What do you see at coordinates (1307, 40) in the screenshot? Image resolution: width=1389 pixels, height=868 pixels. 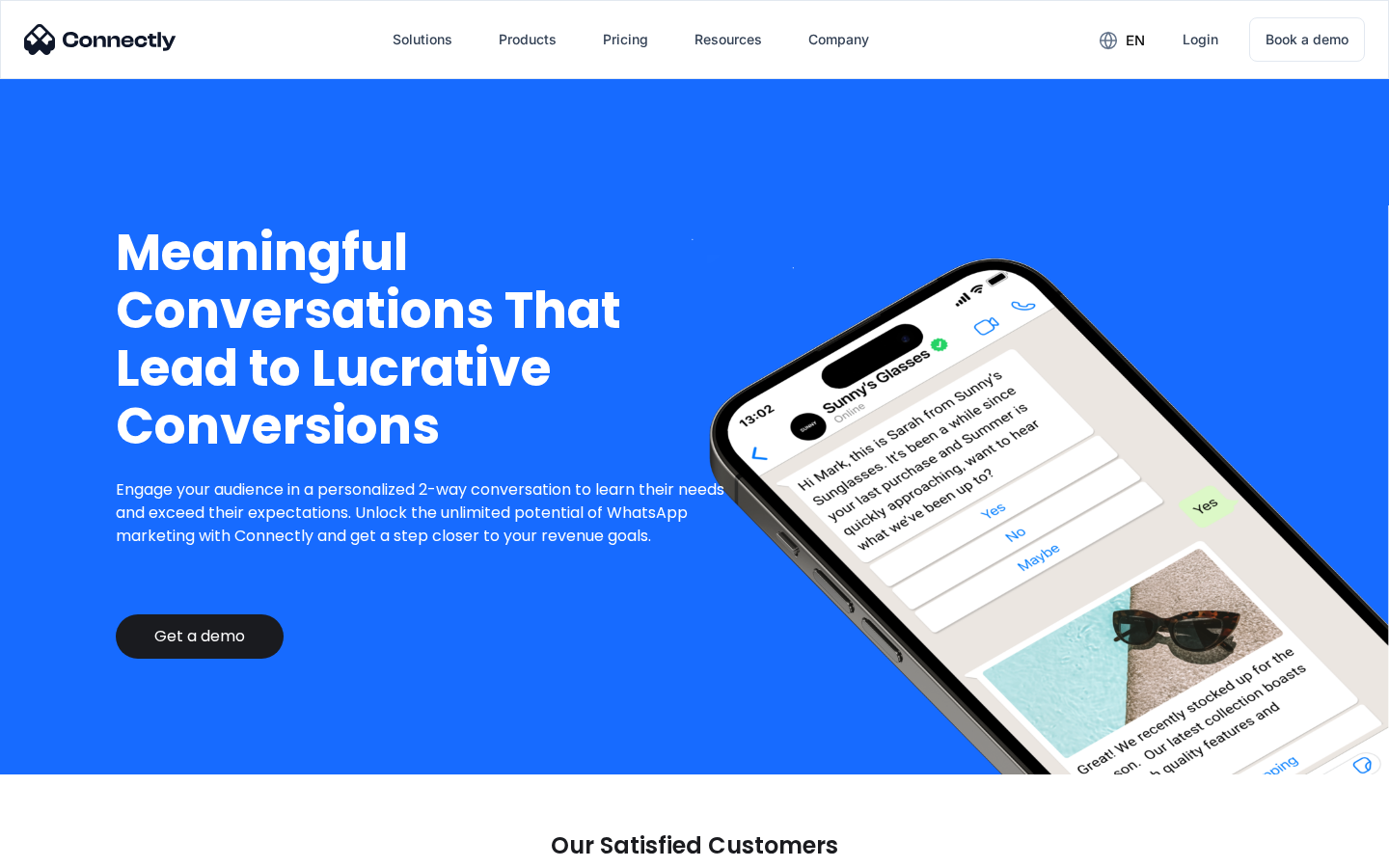 I see `a: Book a demo` at bounding box center [1307, 40].